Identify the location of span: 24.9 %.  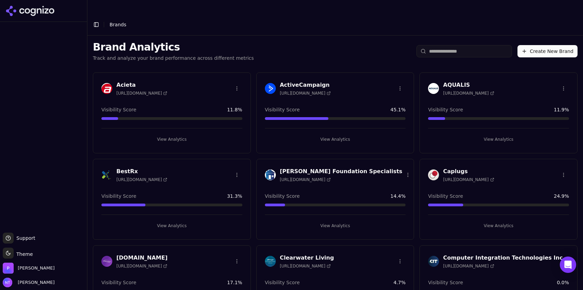
(561, 196).